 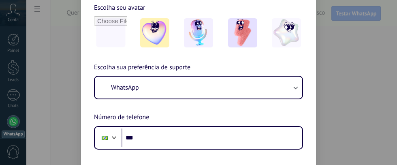 I want to click on img: -1.jpeg, so click(x=155, y=33).